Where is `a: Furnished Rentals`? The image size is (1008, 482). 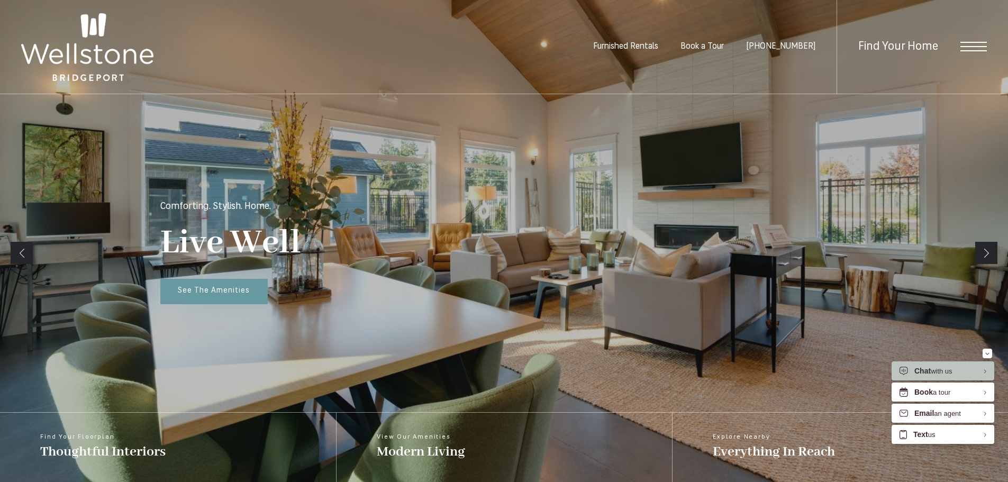
a: Furnished Rentals is located at coordinates (625, 47).